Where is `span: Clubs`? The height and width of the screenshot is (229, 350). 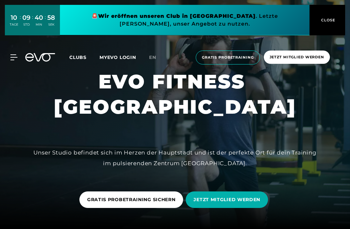 span: Clubs is located at coordinates (78, 57).